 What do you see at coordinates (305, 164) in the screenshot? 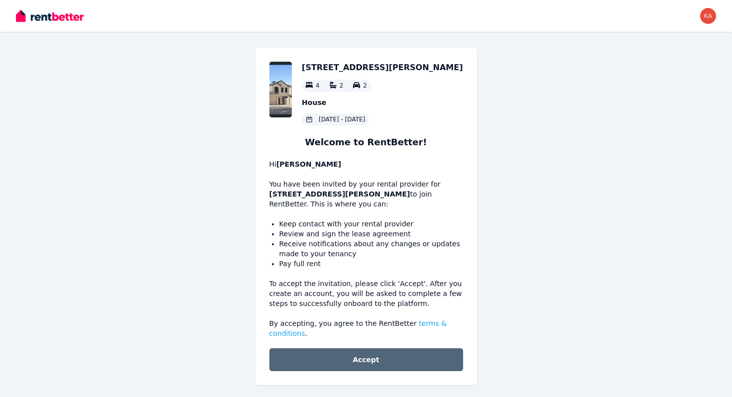
I see `span: Hi` at bounding box center [305, 164].